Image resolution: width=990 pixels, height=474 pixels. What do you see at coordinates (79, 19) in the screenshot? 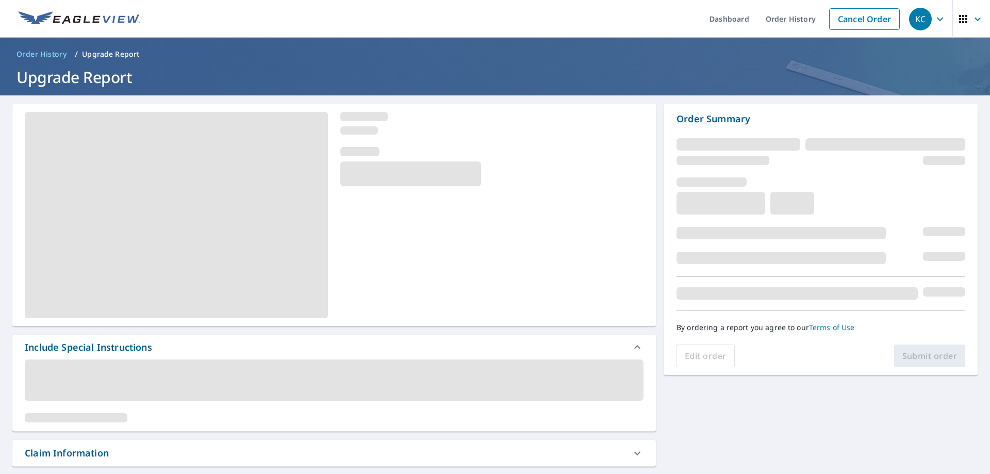
I see `img: EV Logo` at bounding box center [79, 19].